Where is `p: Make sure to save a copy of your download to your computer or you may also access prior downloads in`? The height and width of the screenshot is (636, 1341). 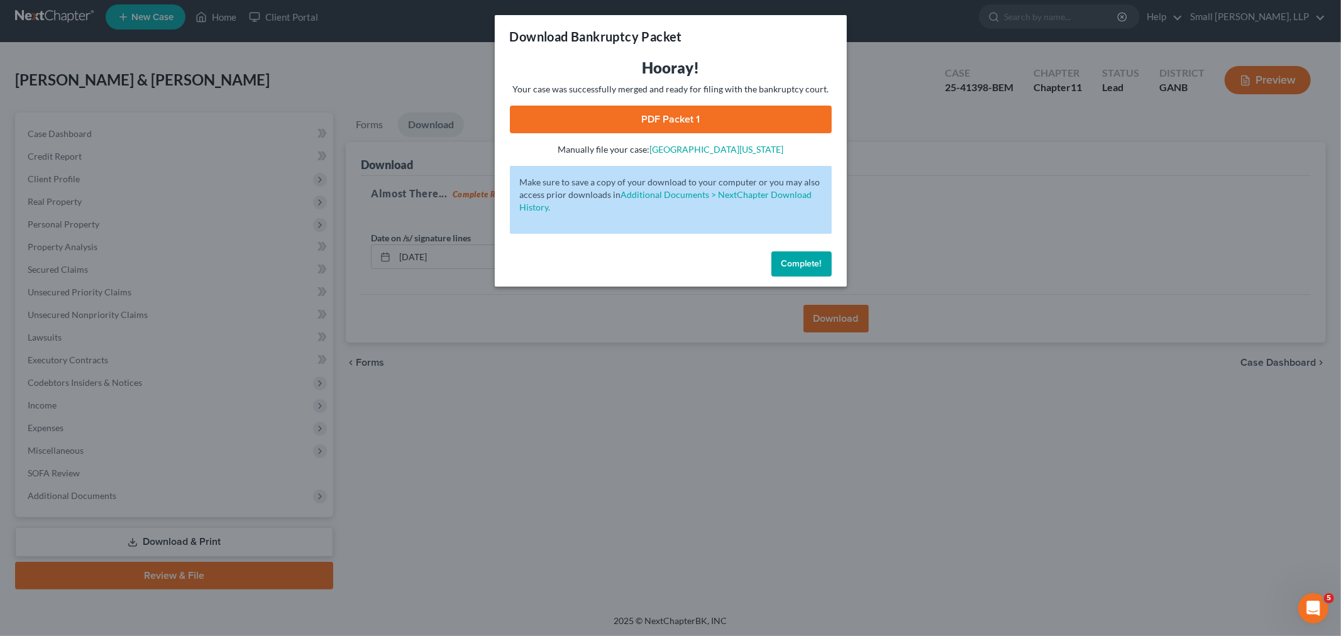 p: Make sure to save a copy of your download to your computer or you may also access prior downloads in is located at coordinates (671, 195).